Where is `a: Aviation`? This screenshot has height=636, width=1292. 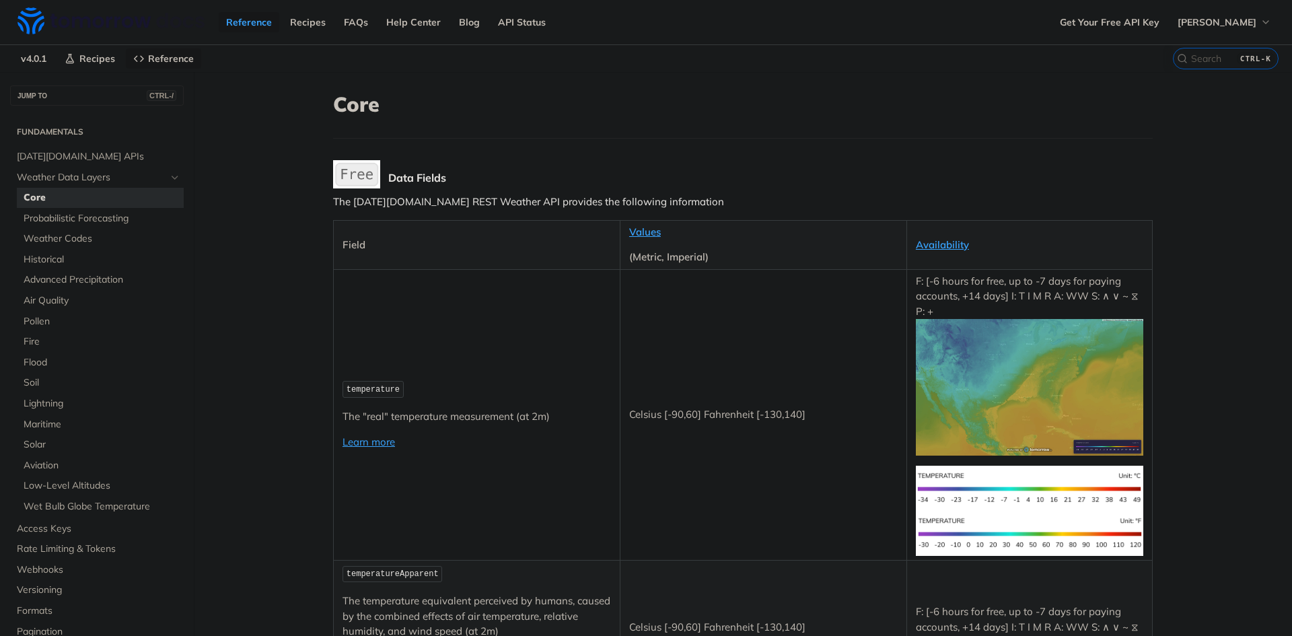 a: Aviation is located at coordinates (100, 466).